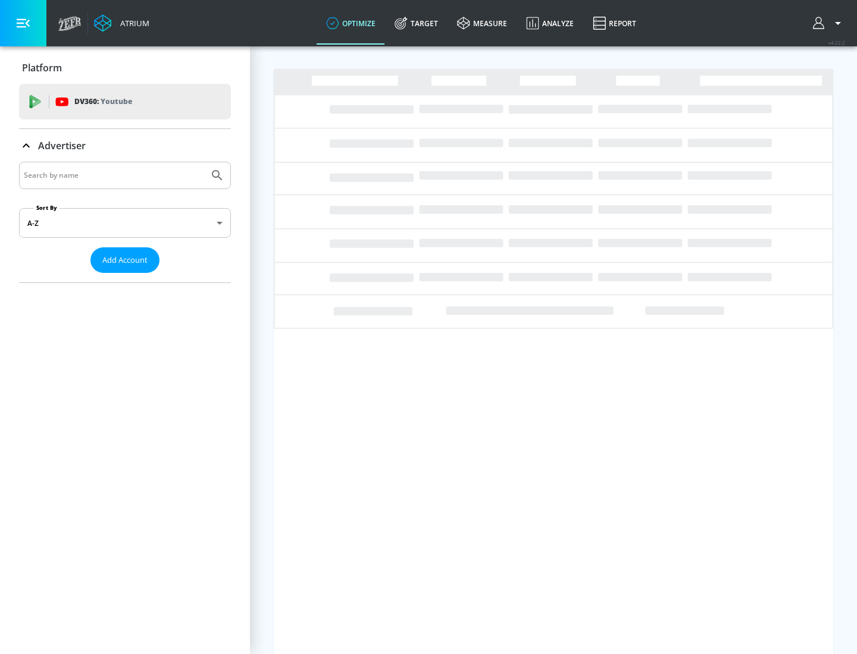  I want to click on p: Youtube, so click(116, 101).